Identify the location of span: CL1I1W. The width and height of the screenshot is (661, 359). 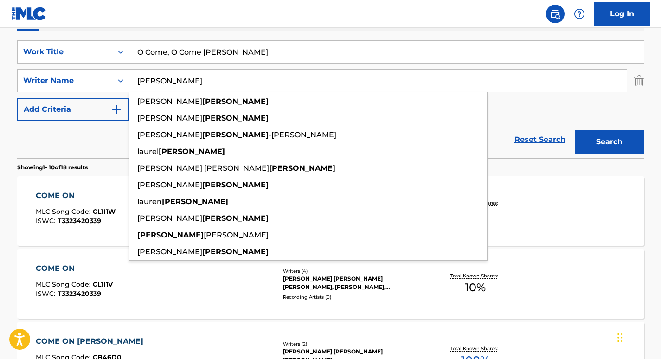
(104, 212).